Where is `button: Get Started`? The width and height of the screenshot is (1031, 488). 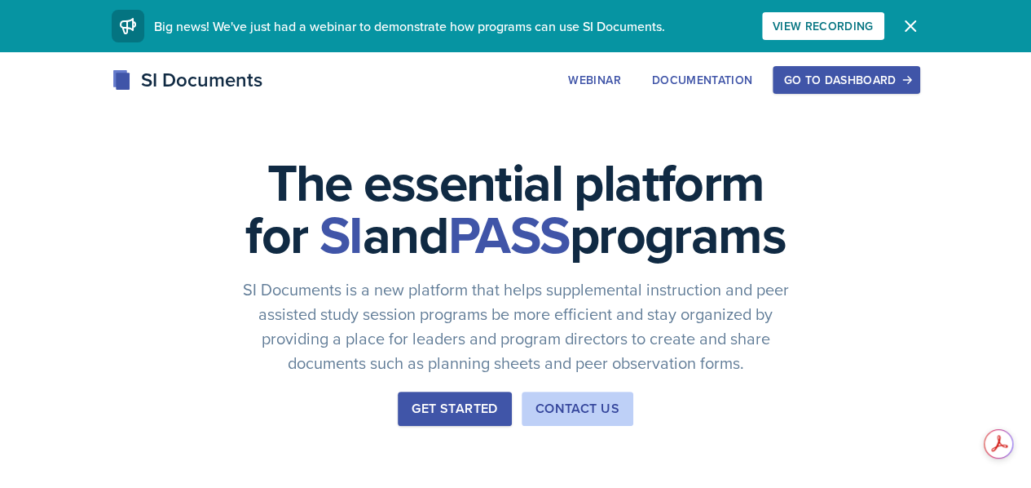 button: Get Started is located at coordinates (454, 408).